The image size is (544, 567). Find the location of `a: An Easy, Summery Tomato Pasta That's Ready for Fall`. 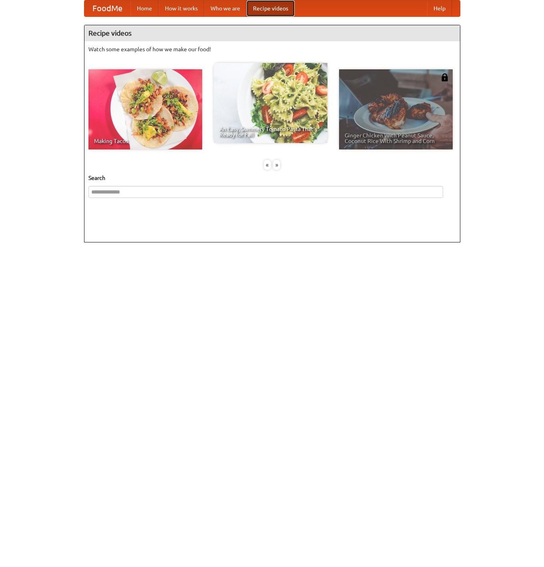

a: An Easy, Summery Tomato Pasta That's Ready for Fall is located at coordinates (271, 103).